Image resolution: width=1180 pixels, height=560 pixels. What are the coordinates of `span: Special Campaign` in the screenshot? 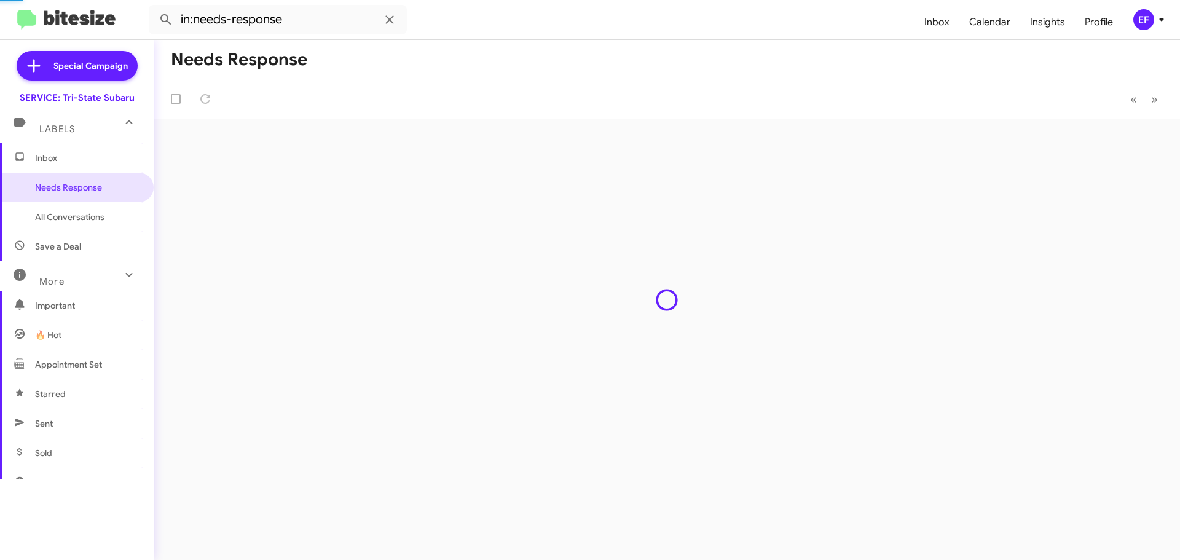 It's located at (90, 66).